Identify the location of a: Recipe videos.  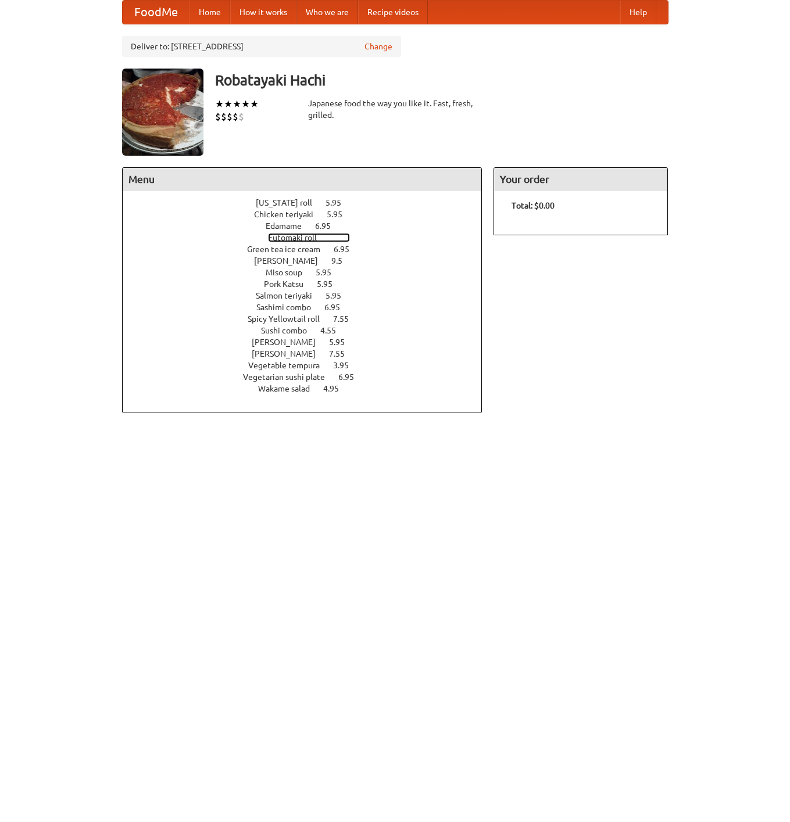
(393, 12).